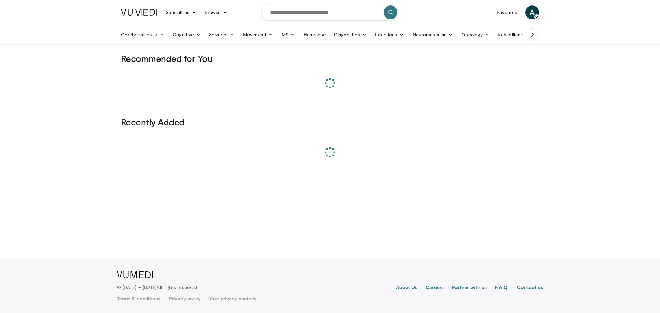  I want to click on a: Cerebrovascular, so click(143, 35).